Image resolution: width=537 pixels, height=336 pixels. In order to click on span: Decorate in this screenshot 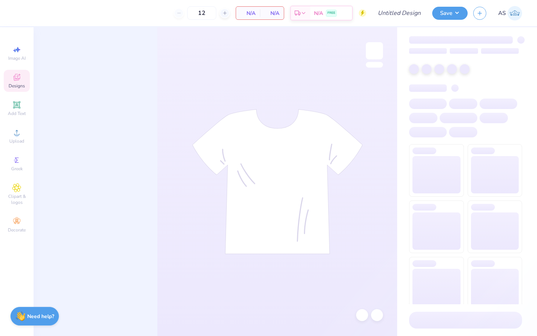, I will do `click(17, 230)`.